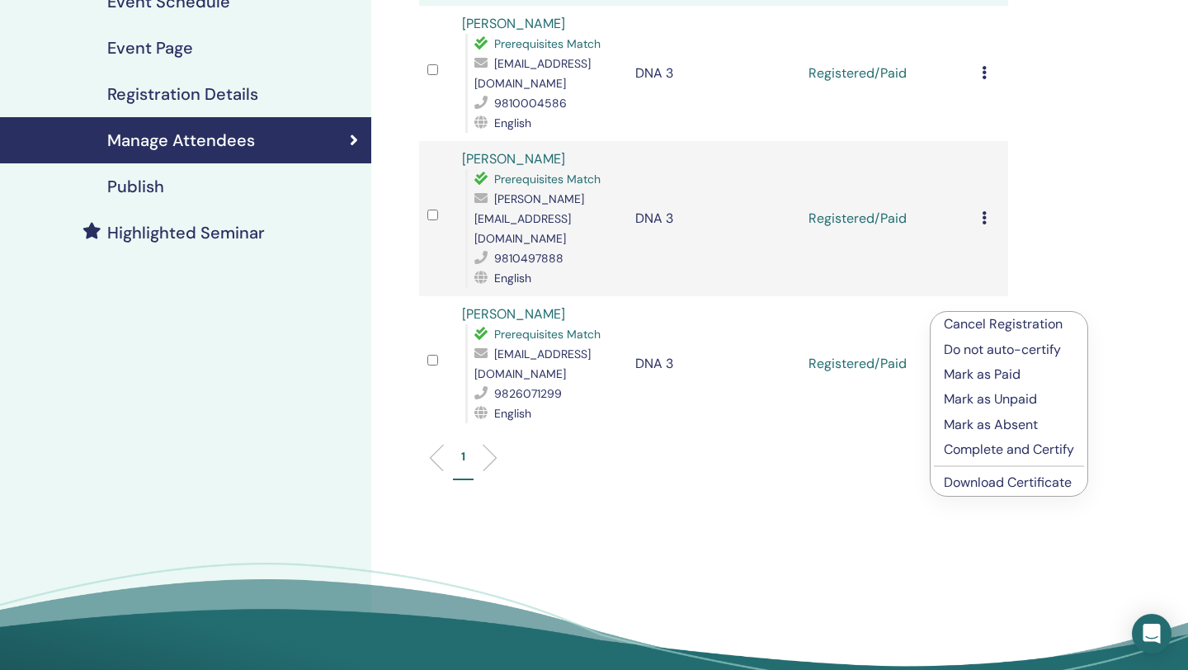 The image size is (1188, 670). I want to click on h4: Highlighted Seminar, so click(186, 233).